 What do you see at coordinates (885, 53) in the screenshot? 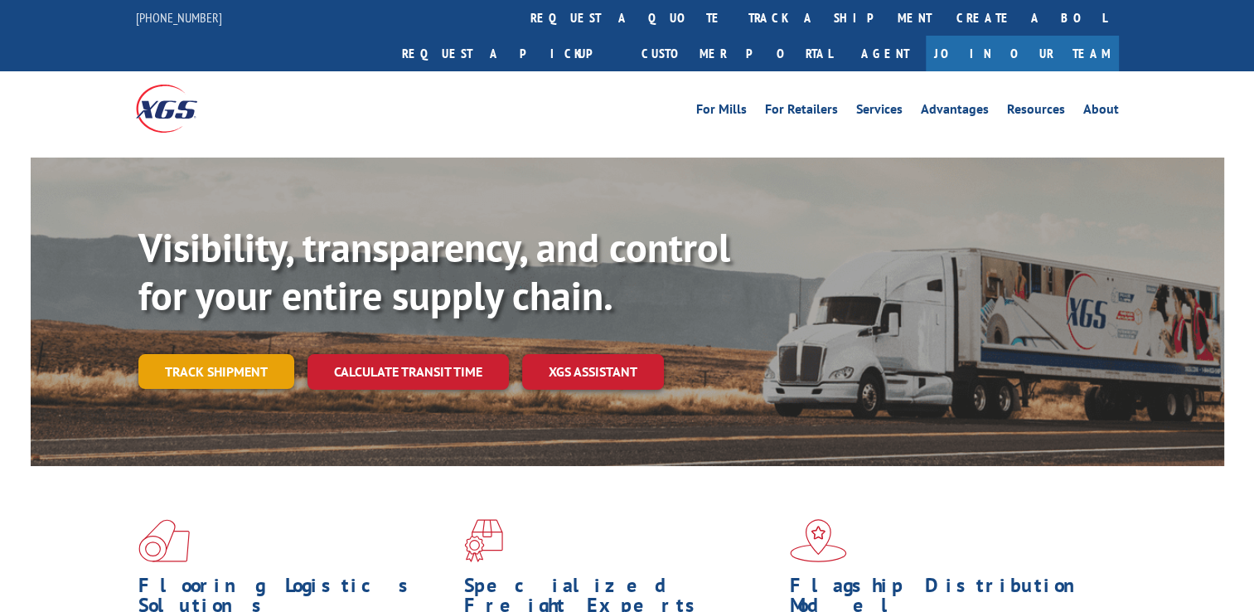
I see `a: Agent` at bounding box center [885, 53].